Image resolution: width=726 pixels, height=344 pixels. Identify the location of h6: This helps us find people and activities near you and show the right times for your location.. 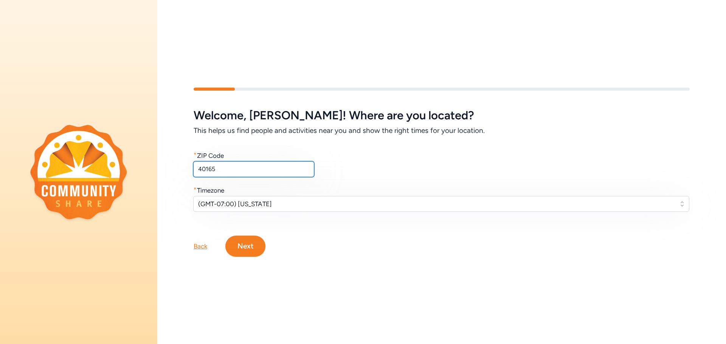
(442, 131).